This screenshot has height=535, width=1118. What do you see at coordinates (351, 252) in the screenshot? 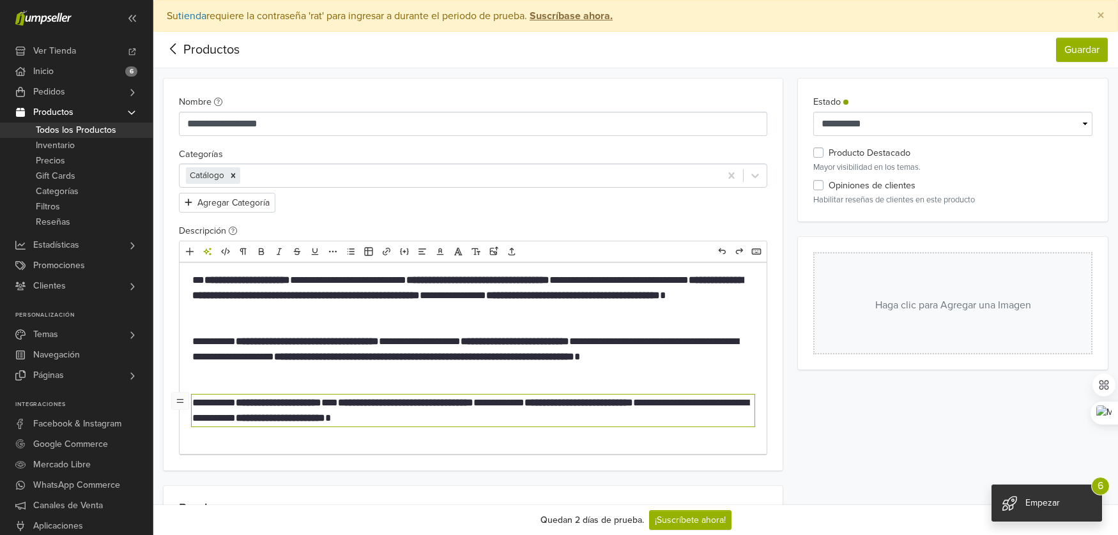
I see `a: Lista` at bounding box center [351, 252].